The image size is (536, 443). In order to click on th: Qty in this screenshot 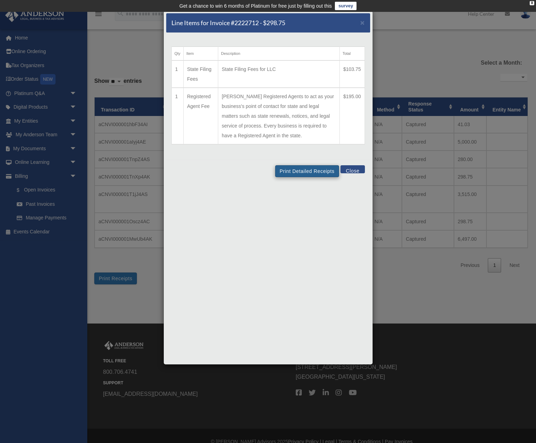, I will do `click(177, 54)`.